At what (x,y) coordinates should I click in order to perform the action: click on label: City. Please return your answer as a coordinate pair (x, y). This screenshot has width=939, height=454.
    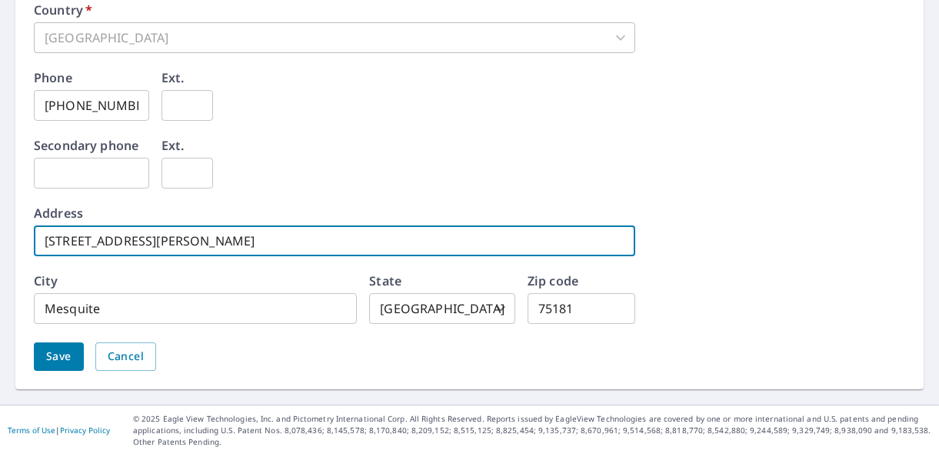
    Looking at the image, I should click on (46, 281).